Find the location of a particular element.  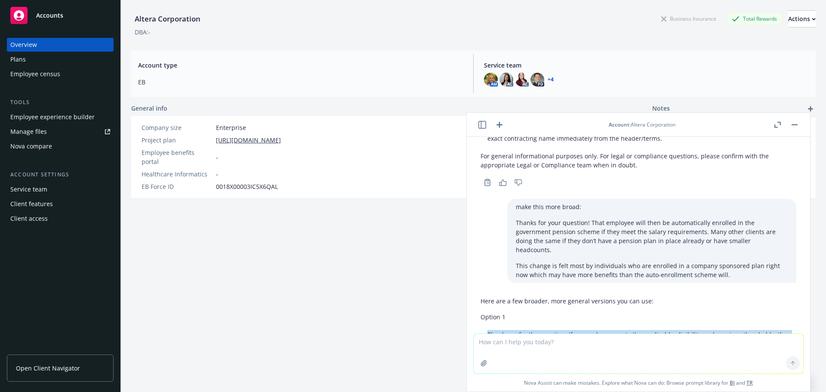

a: Employee census is located at coordinates (60, 74).